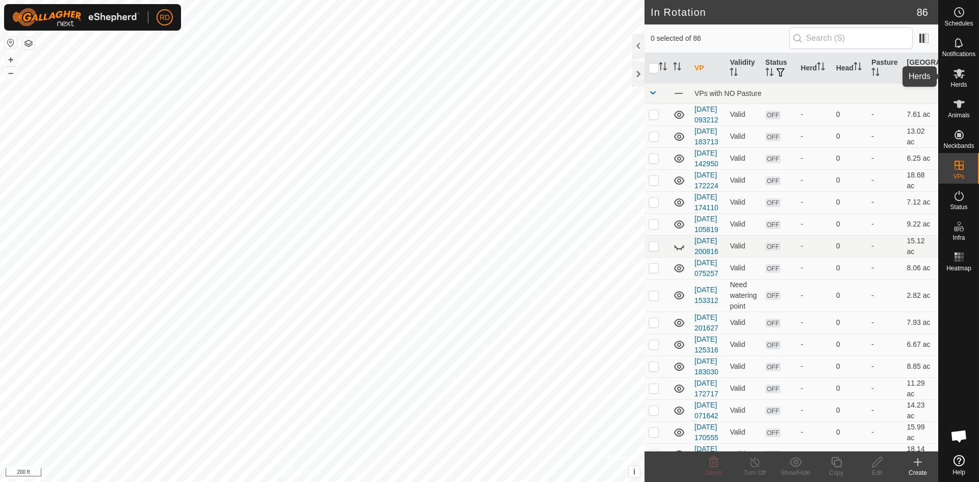  I want to click on td: 18.68 ac, so click(920, 180).